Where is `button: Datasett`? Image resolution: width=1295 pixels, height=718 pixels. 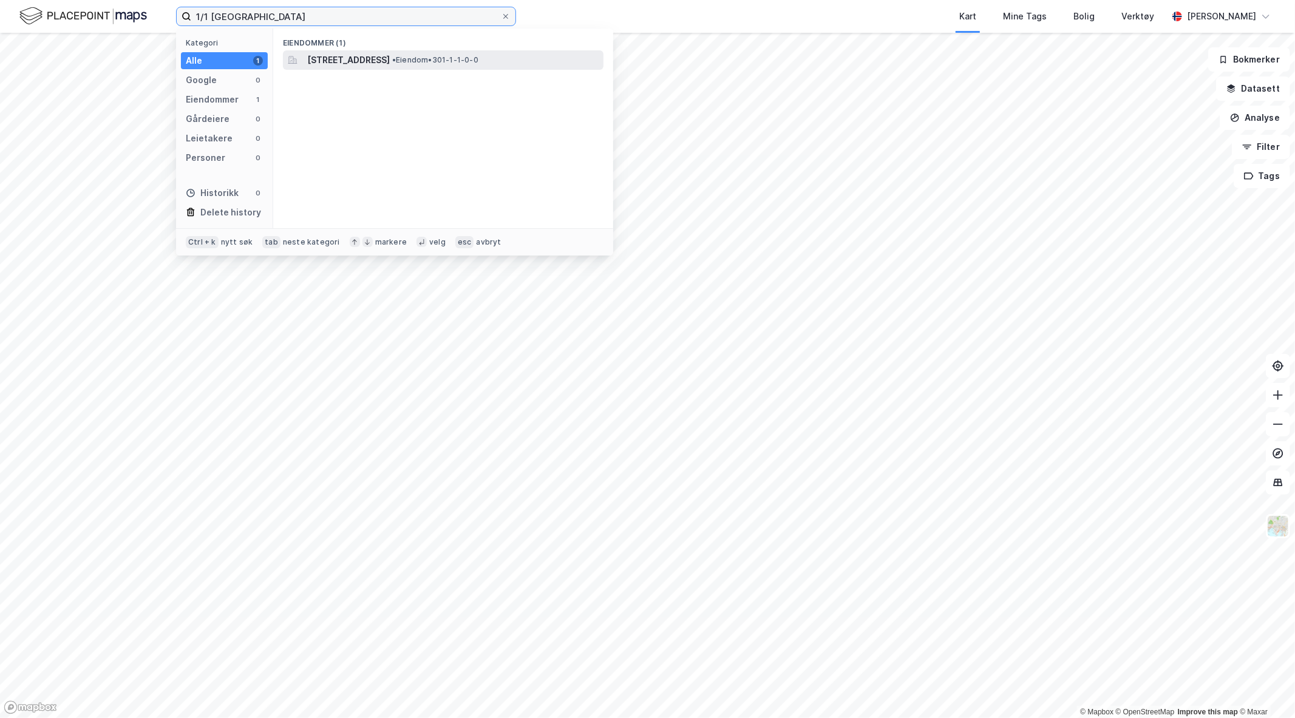 button: Datasett is located at coordinates (1253, 89).